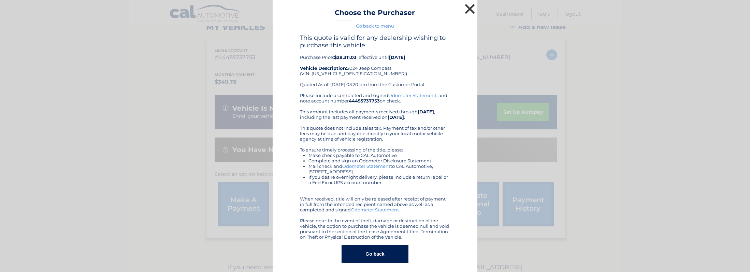 This screenshot has width=750, height=272. I want to click on h3: Choose the Purchaser, so click(375, 14).